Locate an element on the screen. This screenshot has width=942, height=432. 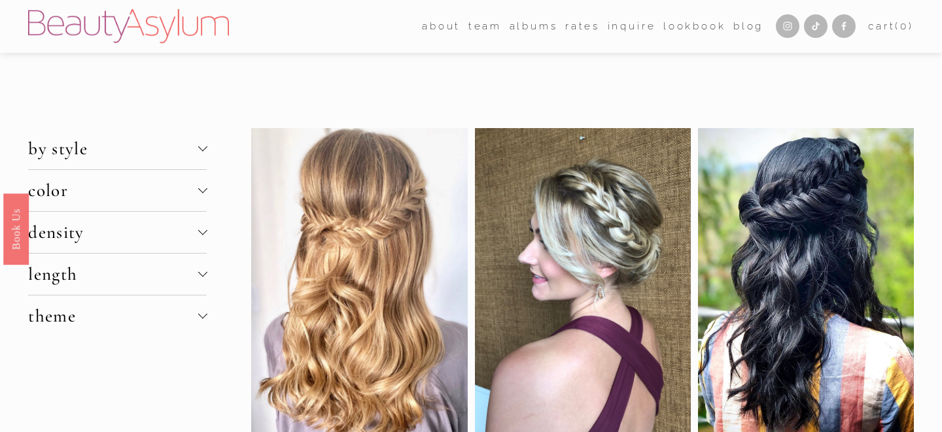
a: Instagram is located at coordinates (787, 26).